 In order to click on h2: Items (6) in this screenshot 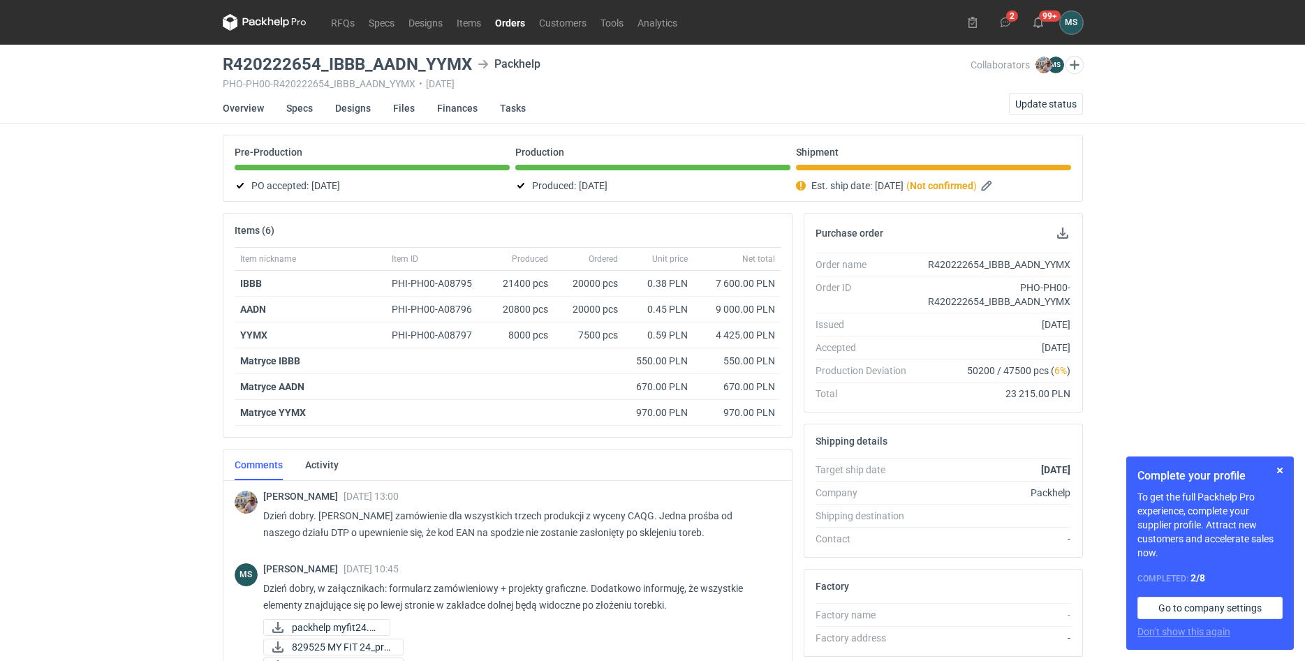, I will do `click(254, 230)`.